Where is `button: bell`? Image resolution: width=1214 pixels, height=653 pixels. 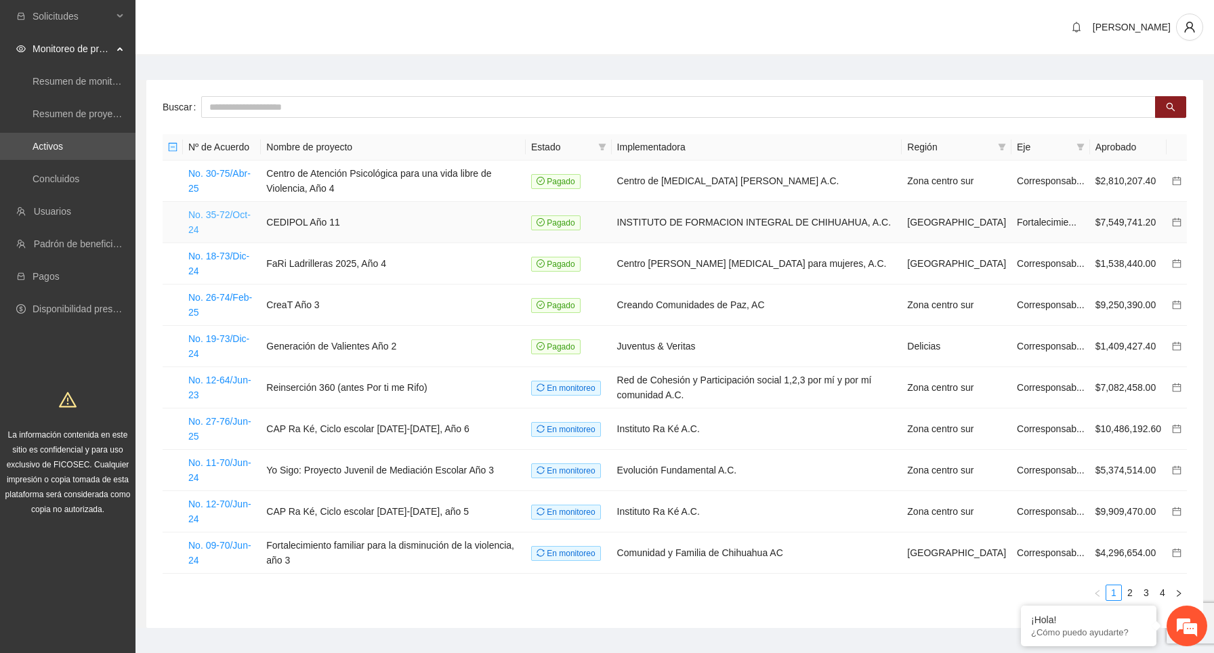
button: bell is located at coordinates (1076, 27).